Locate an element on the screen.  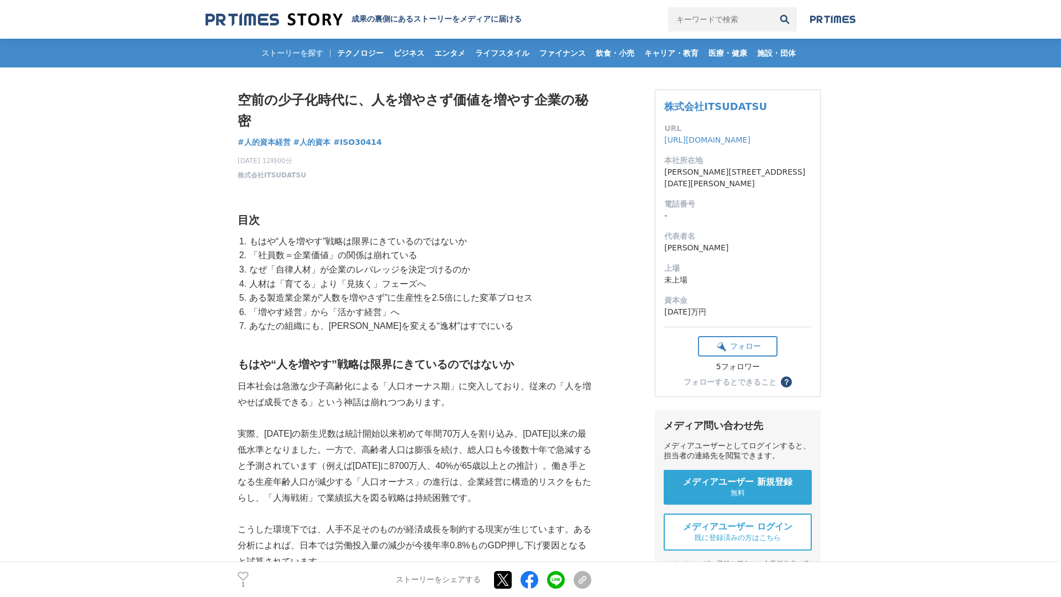
li: 「社員数＝企業価値」の関係は崩れている is located at coordinates (419, 255).